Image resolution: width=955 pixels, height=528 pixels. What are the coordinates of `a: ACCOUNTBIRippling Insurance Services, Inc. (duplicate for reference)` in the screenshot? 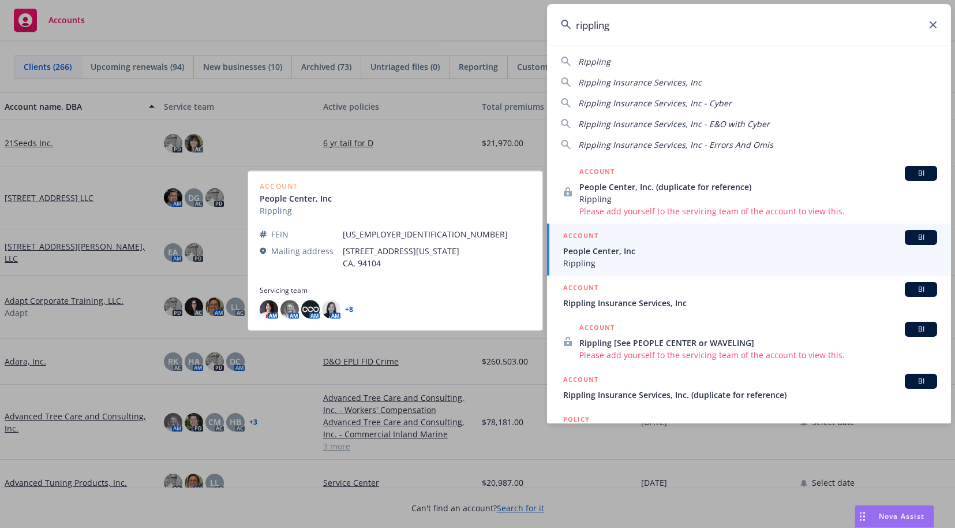 It's located at (749, 387).